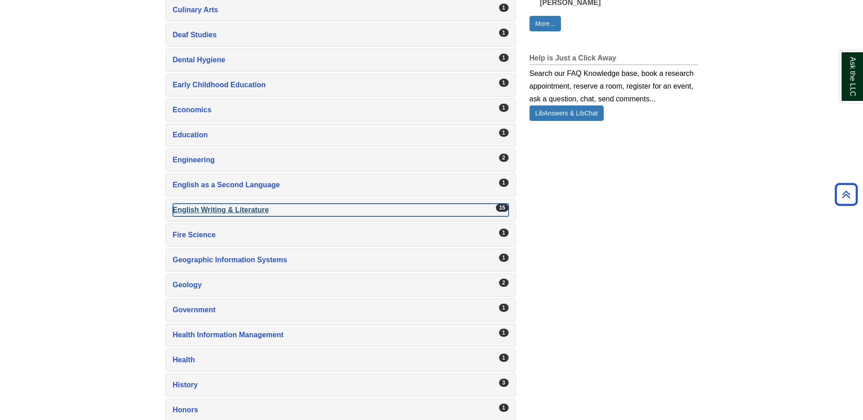 The image size is (863, 420). I want to click on a: Education, so click(341, 135).